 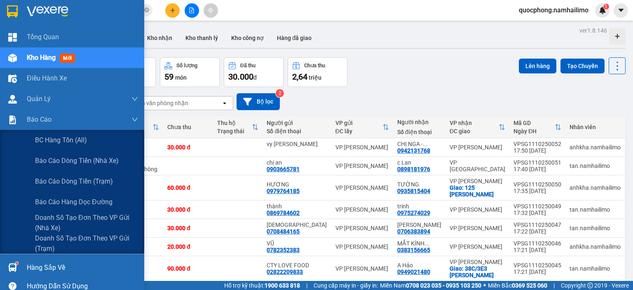 What do you see at coordinates (160, 103) in the screenshot?
I see `div: Chọn văn phòng nhận` at bounding box center [160, 103].